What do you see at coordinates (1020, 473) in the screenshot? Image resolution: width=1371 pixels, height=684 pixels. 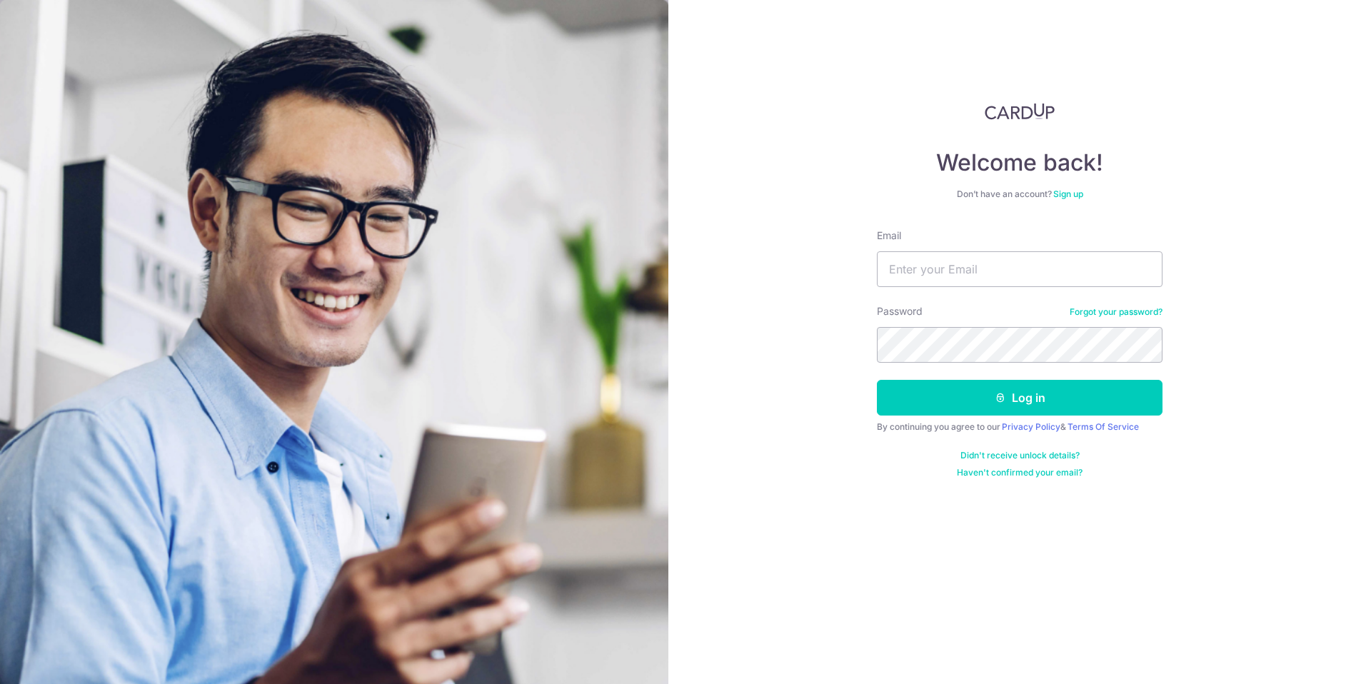 I see `a: Haven't confirmed your email?` at bounding box center [1020, 473].